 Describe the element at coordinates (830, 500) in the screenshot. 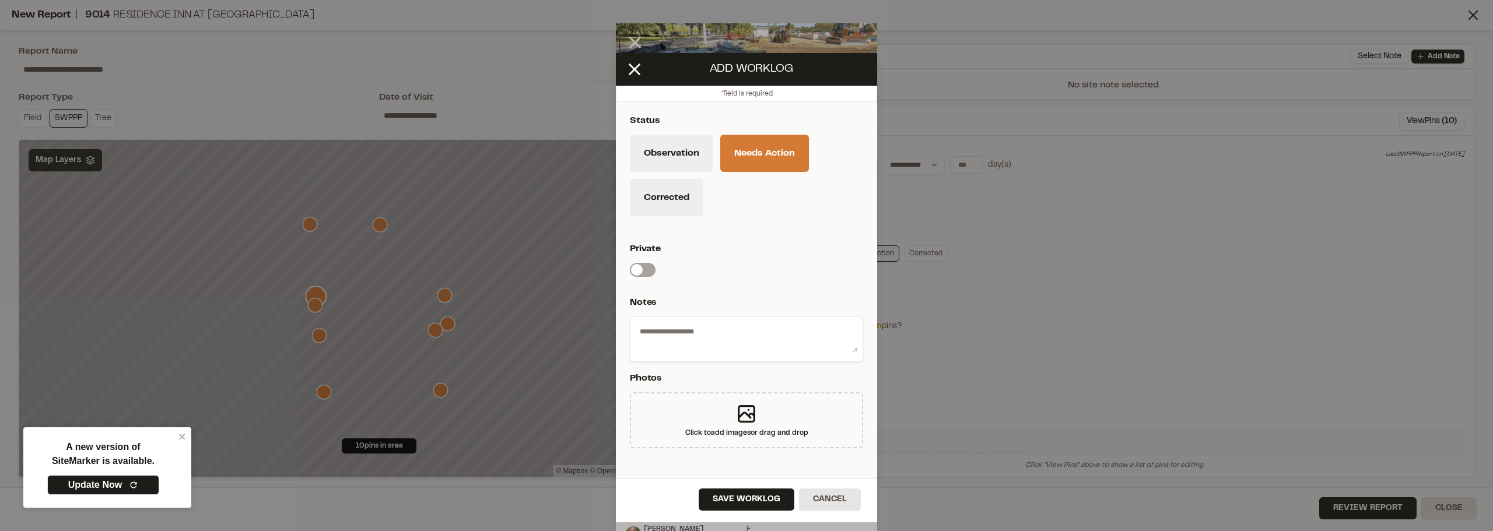

I see `button: Cancel` at that location.